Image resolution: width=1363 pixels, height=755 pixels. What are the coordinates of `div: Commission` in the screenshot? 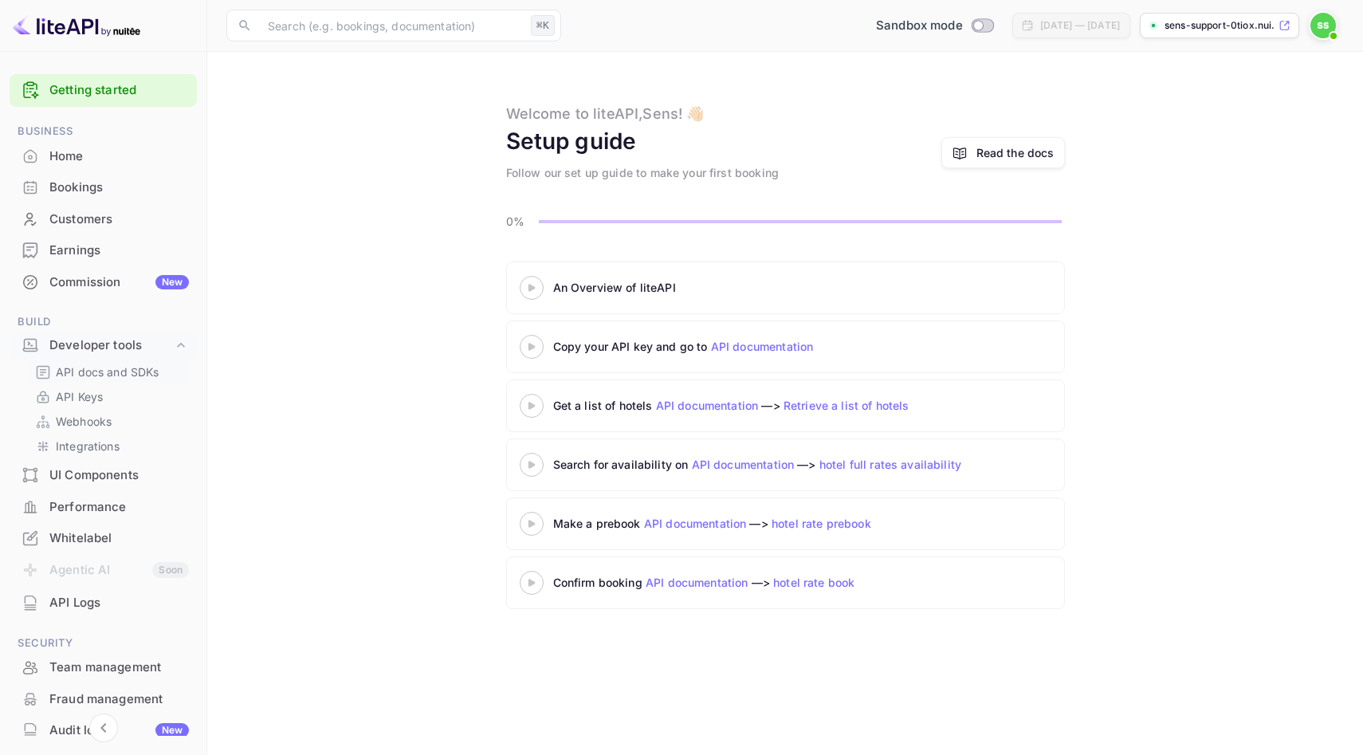 It's located at (119, 282).